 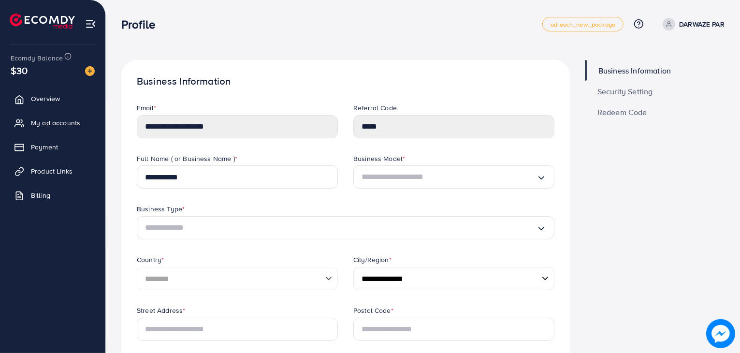 I want to click on label: Business Model, so click(x=379, y=159).